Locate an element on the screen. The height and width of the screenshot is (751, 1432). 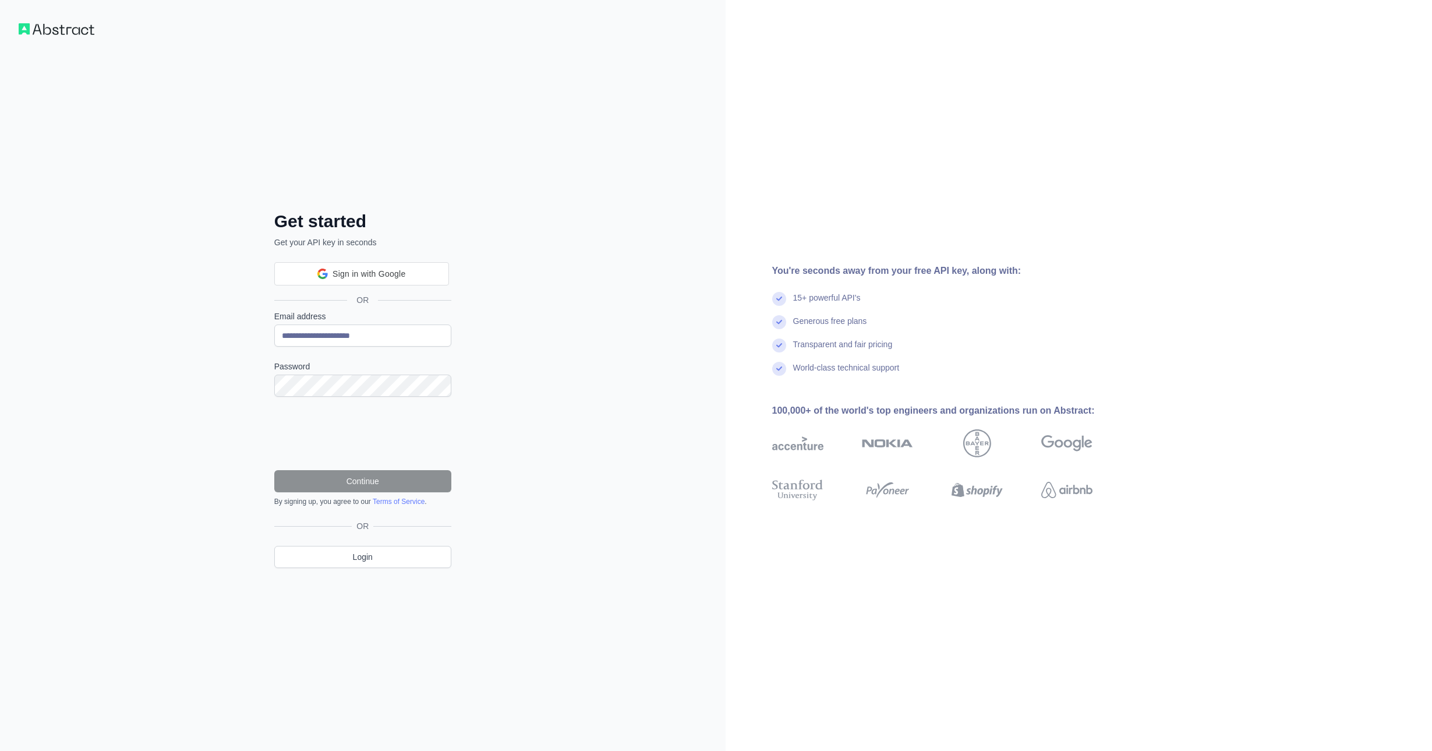
img: airbnb is located at coordinates (1067, 490).